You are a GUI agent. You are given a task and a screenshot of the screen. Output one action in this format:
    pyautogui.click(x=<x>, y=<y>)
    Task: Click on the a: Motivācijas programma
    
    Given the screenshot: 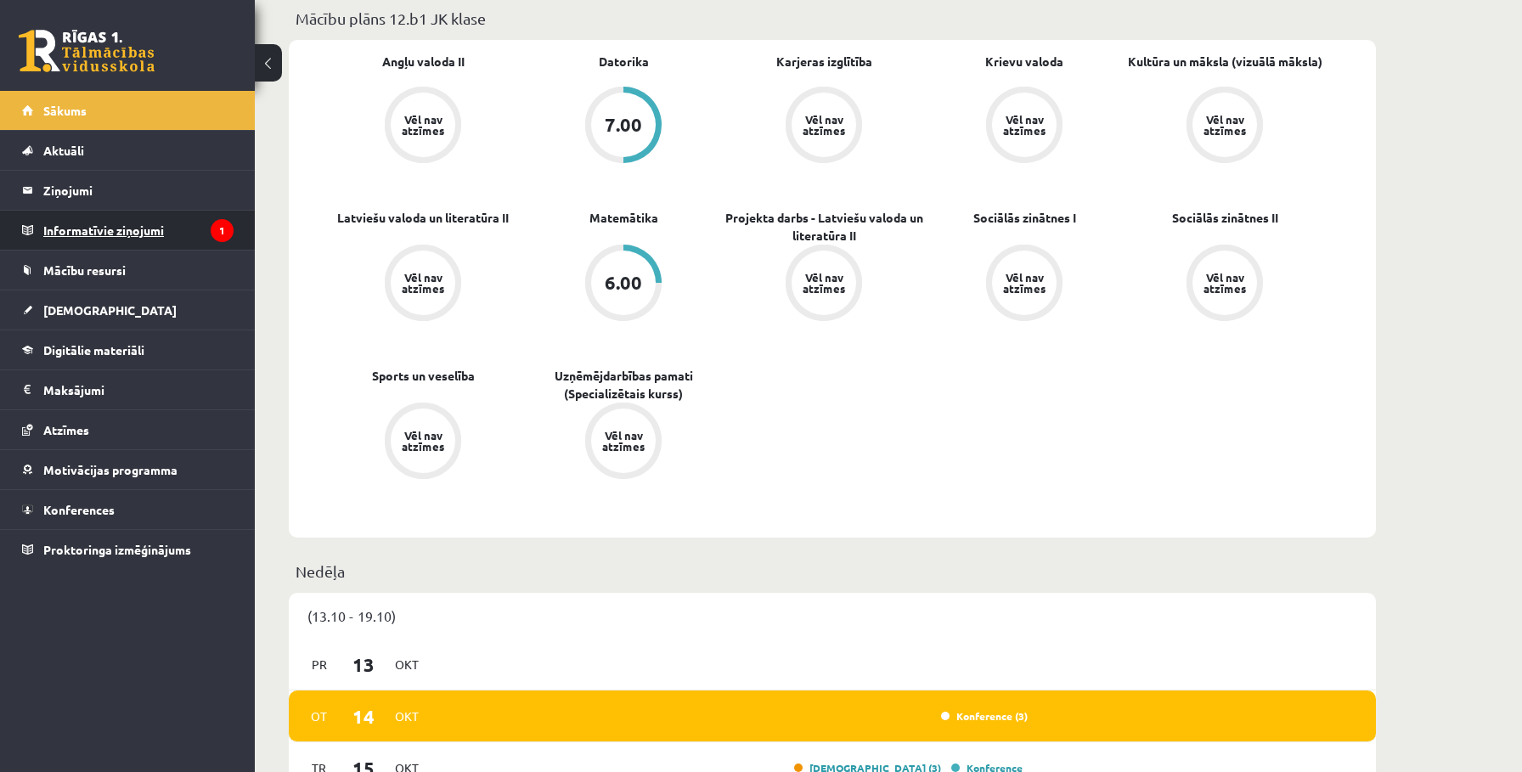 What is the action you would take?
    pyautogui.click(x=127, y=470)
    